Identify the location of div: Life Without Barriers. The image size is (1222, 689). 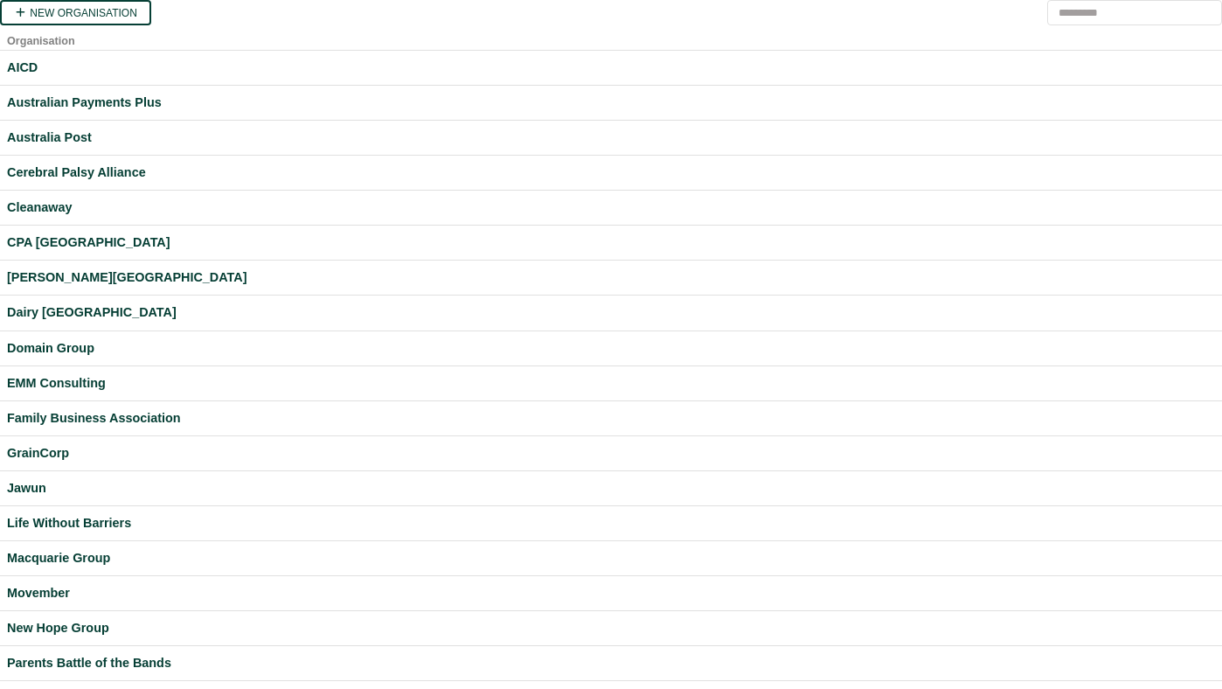
(611, 523).